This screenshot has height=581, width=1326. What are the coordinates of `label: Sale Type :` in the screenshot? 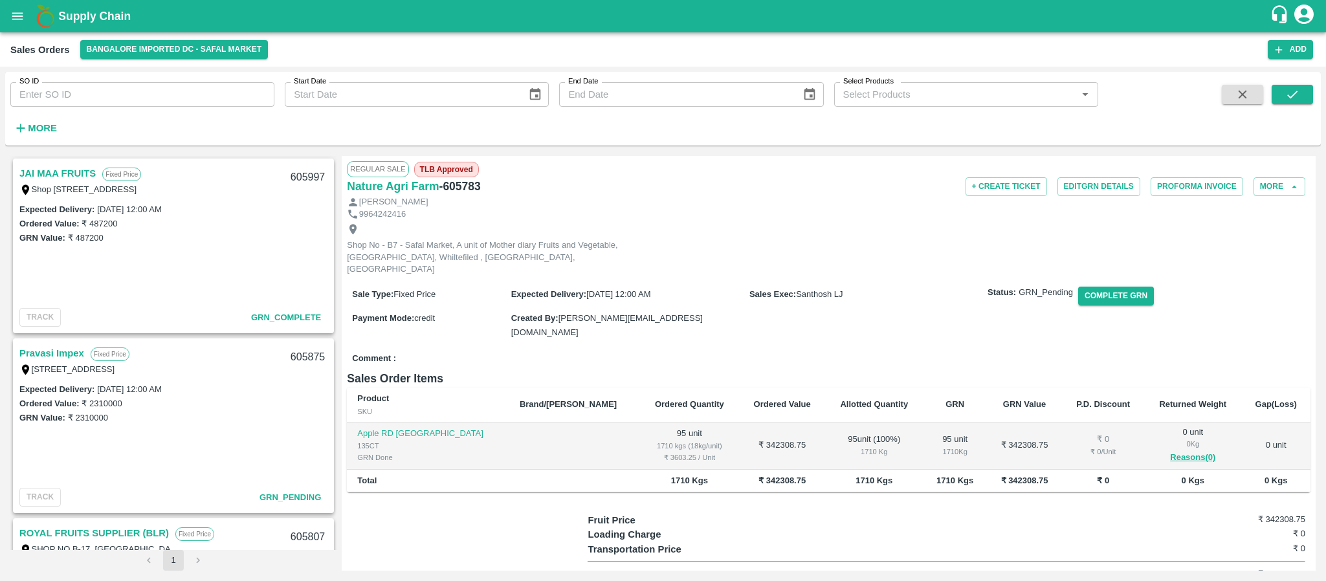 It's located at (373, 294).